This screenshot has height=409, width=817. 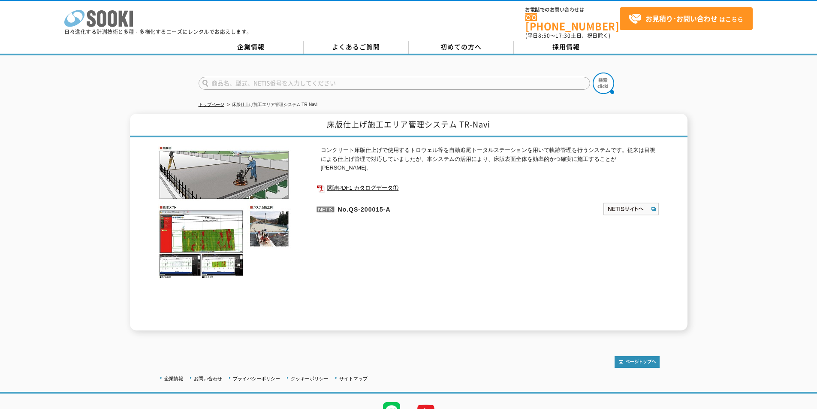 What do you see at coordinates (354, 378) in the screenshot?
I see `a: サイトマップ` at bounding box center [354, 378].